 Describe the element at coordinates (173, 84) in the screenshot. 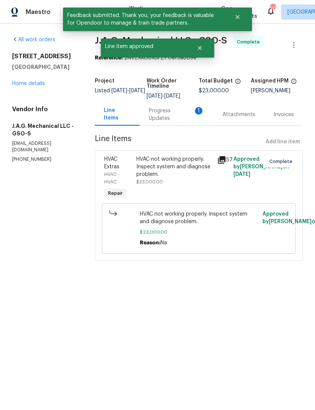

I see `h5: Work Order Timeline` at that location.